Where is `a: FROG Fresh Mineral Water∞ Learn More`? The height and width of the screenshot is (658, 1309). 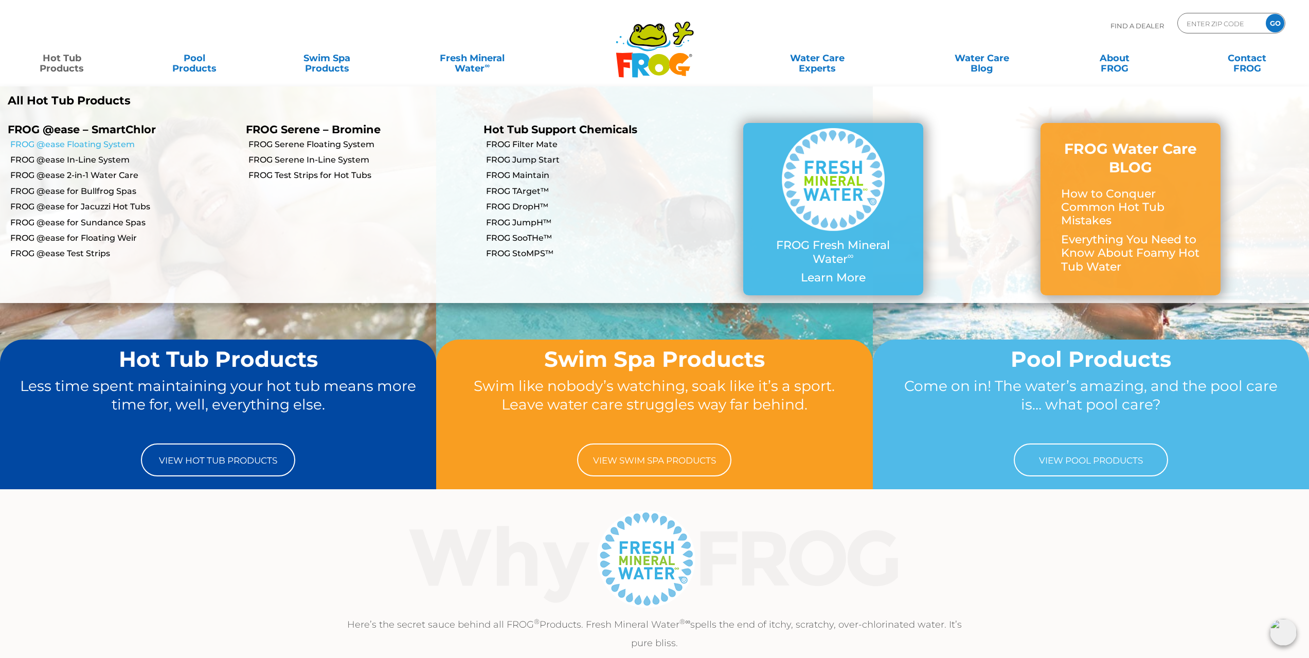 a: FROG Fresh Mineral Water∞ Learn More is located at coordinates (834, 209).